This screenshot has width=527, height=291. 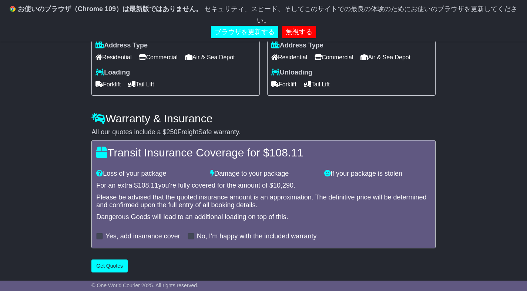 I want to click on label: Loading, so click(x=113, y=73).